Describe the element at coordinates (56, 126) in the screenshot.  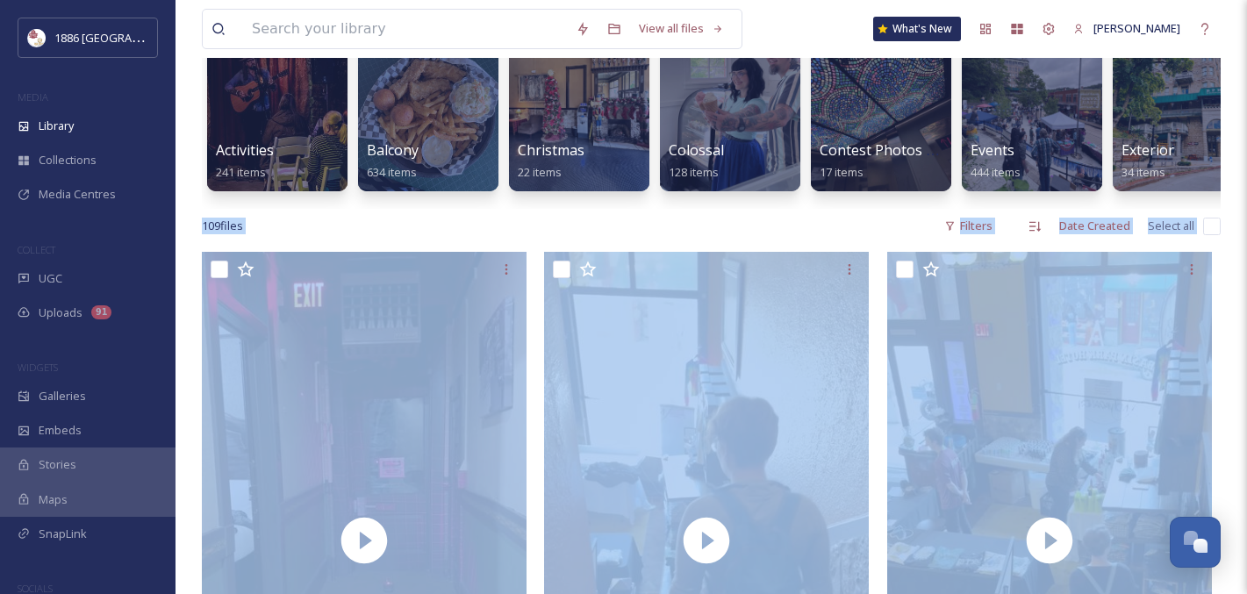
I see `span: Library` at that location.